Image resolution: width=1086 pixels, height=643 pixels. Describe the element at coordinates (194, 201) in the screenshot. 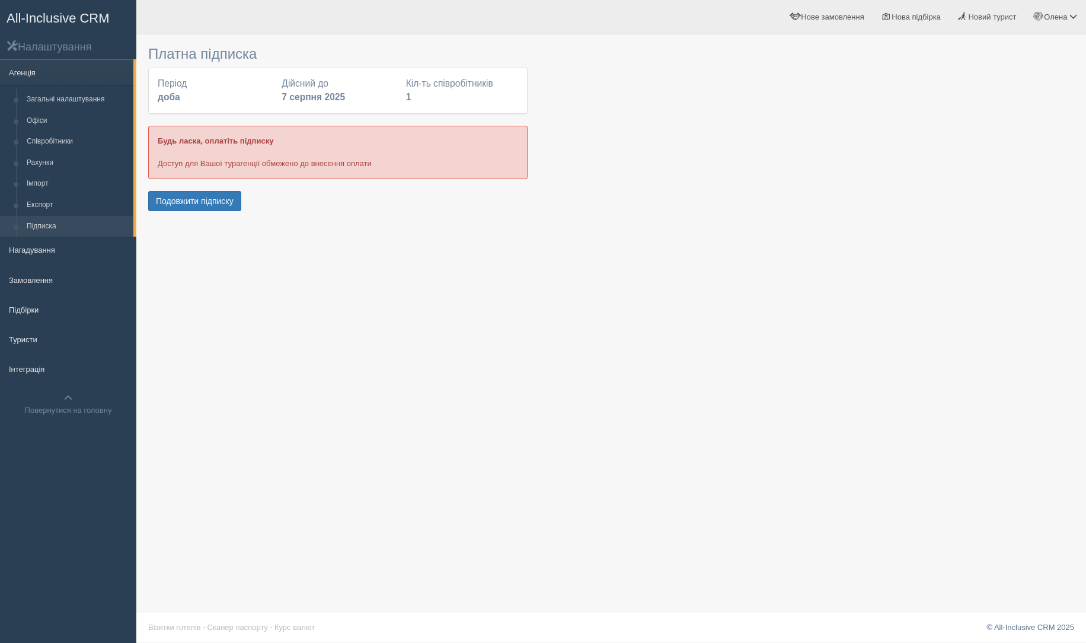

I see `button: Подовжити підписку` at that location.